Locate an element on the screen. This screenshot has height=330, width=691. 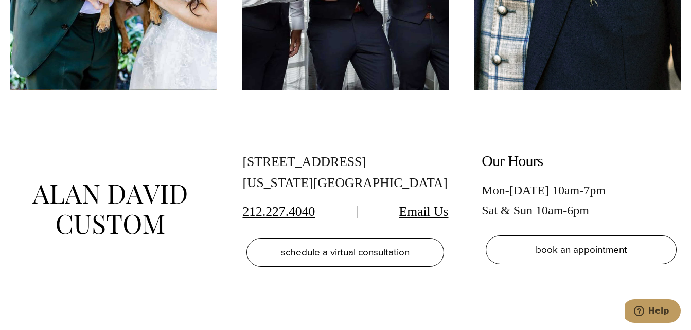
span: Help is located at coordinates (33, 12).